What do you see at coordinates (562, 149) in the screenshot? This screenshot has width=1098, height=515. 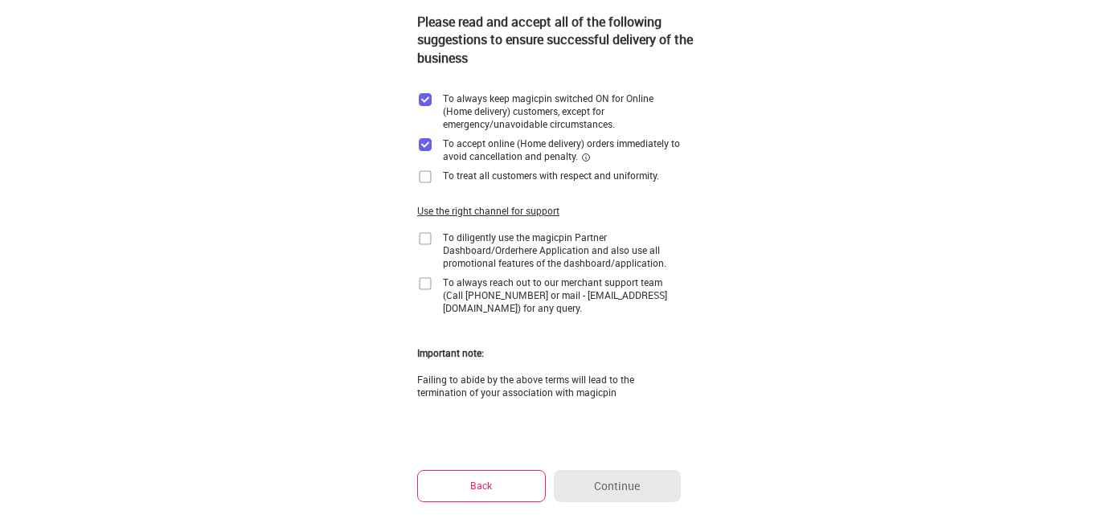 I see `div: To accept online (Home delivery) orders immediately to avoid cancellation and penalty.` at bounding box center [562, 149].